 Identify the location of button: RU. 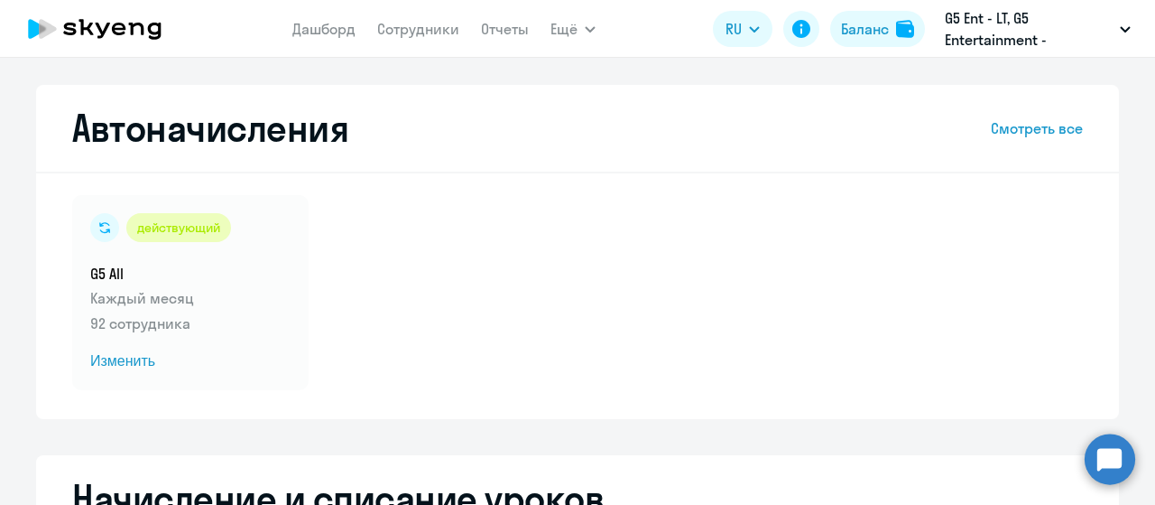
(743, 29).